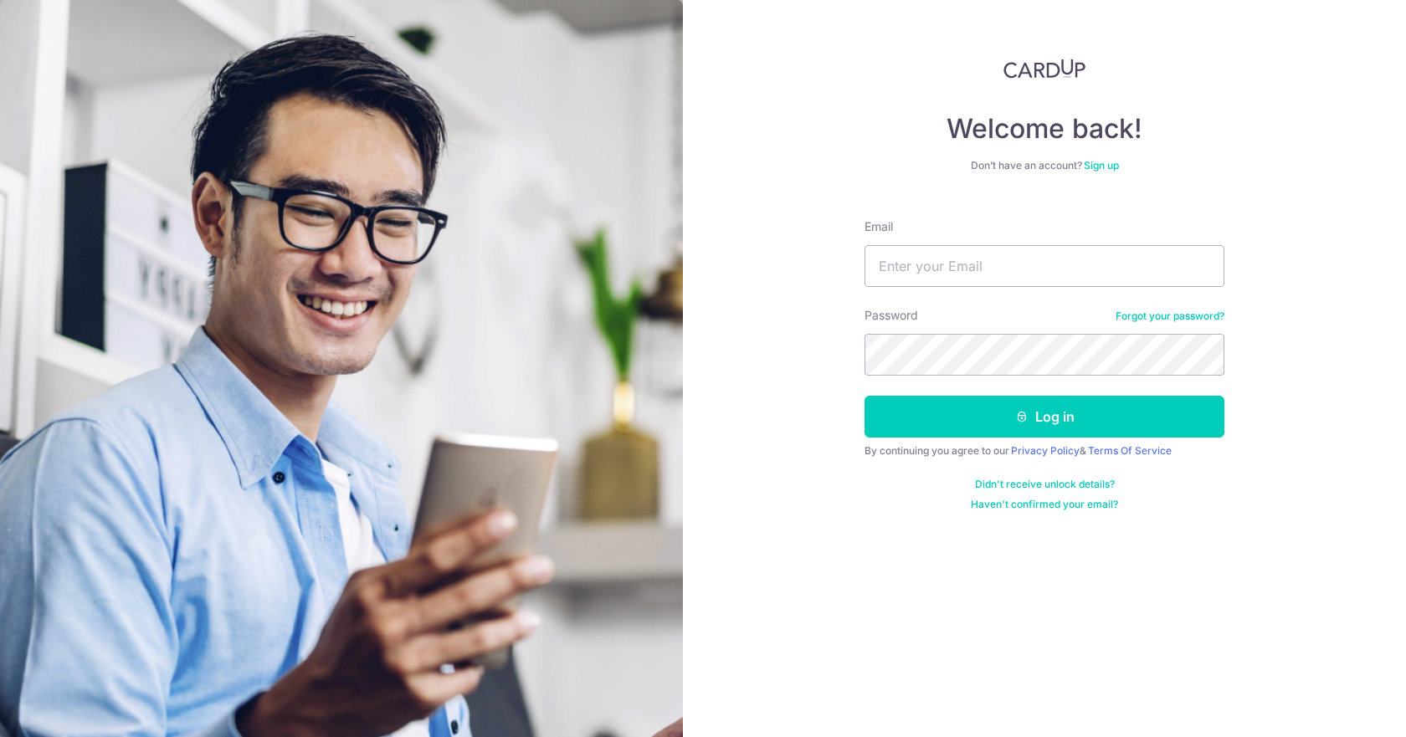 Image resolution: width=1406 pixels, height=737 pixels. I want to click on label: Email, so click(879, 227).